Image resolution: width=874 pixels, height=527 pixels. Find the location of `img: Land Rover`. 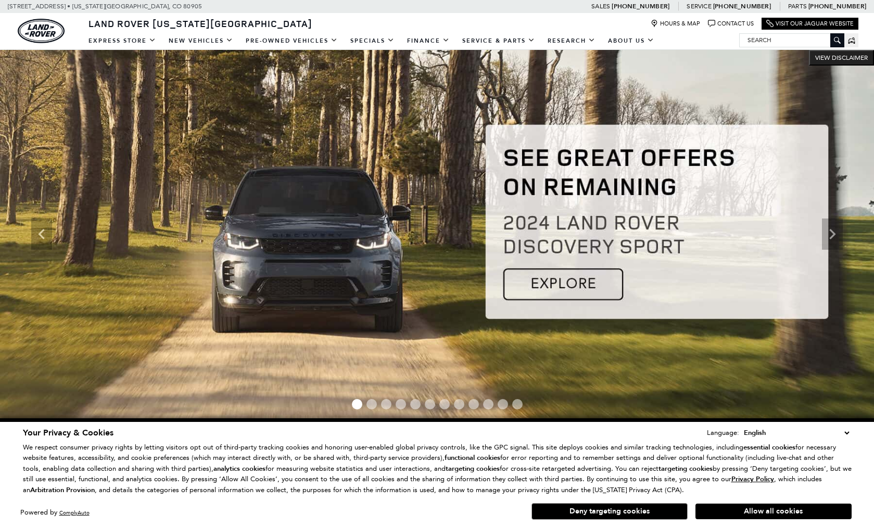

img: Land Rover is located at coordinates (41, 31).